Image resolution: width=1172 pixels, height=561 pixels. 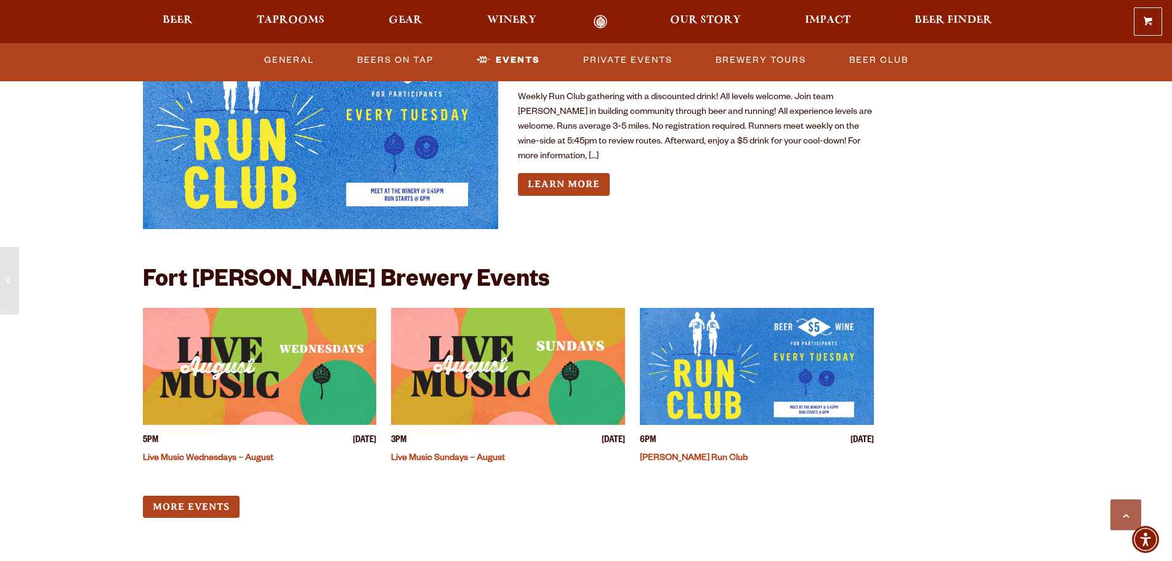 I want to click on a: Odell Home, so click(x=601, y=22).